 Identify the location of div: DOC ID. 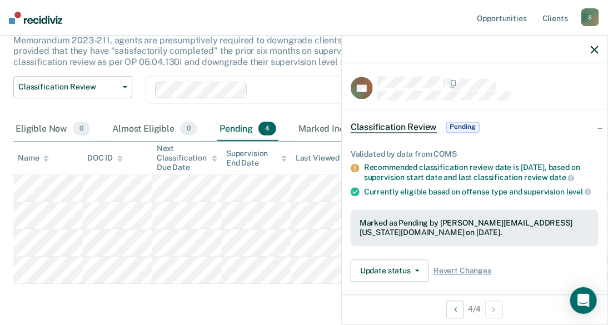
(105, 158).